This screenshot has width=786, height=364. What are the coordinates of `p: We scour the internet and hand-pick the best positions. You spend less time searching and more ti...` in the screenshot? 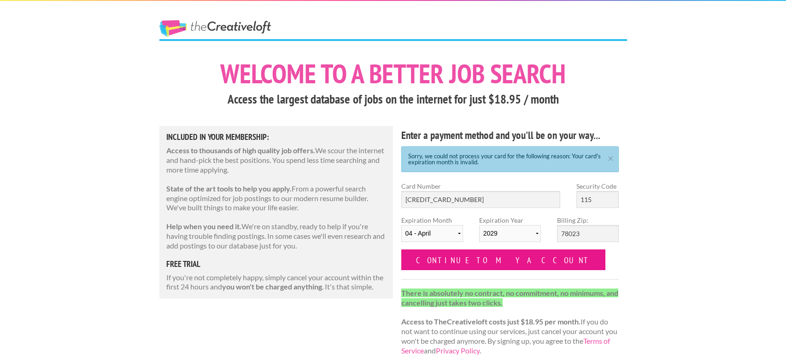 It's located at (276, 160).